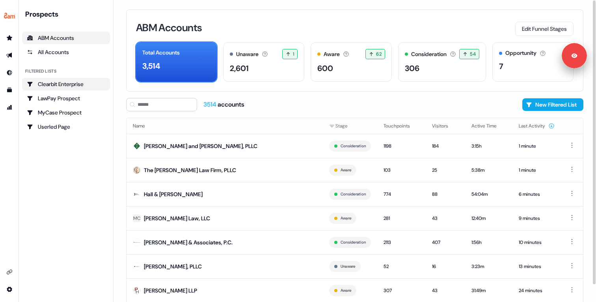 This screenshot has width=596, height=302. Describe the element at coordinates (66, 52) in the screenshot. I see `div: All Accounts` at that location.